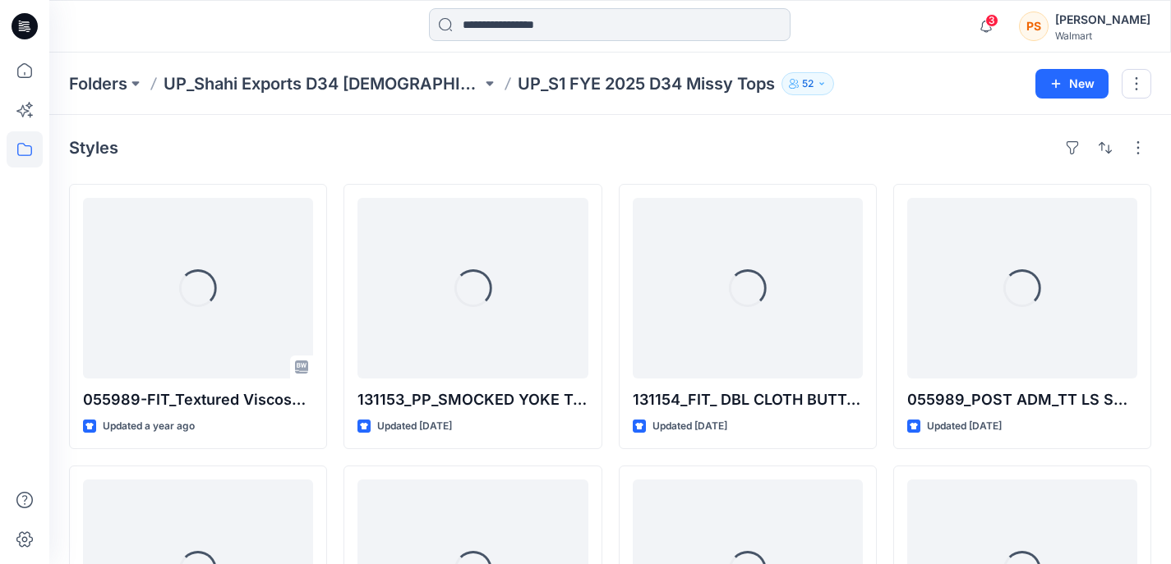  What do you see at coordinates (149, 426) in the screenshot?
I see `p: Updated a year ago` at bounding box center [149, 426].